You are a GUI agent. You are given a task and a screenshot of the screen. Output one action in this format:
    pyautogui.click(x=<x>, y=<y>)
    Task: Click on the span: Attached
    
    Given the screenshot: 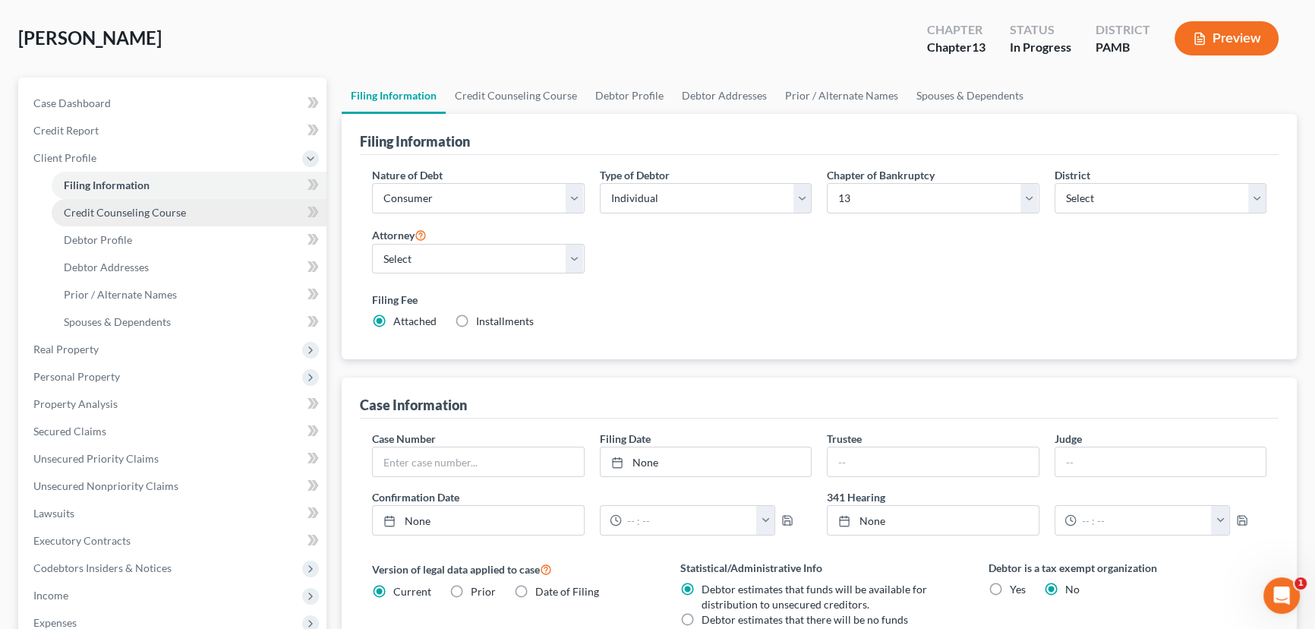 What is the action you would take?
    pyautogui.click(x=415, y=321)
    